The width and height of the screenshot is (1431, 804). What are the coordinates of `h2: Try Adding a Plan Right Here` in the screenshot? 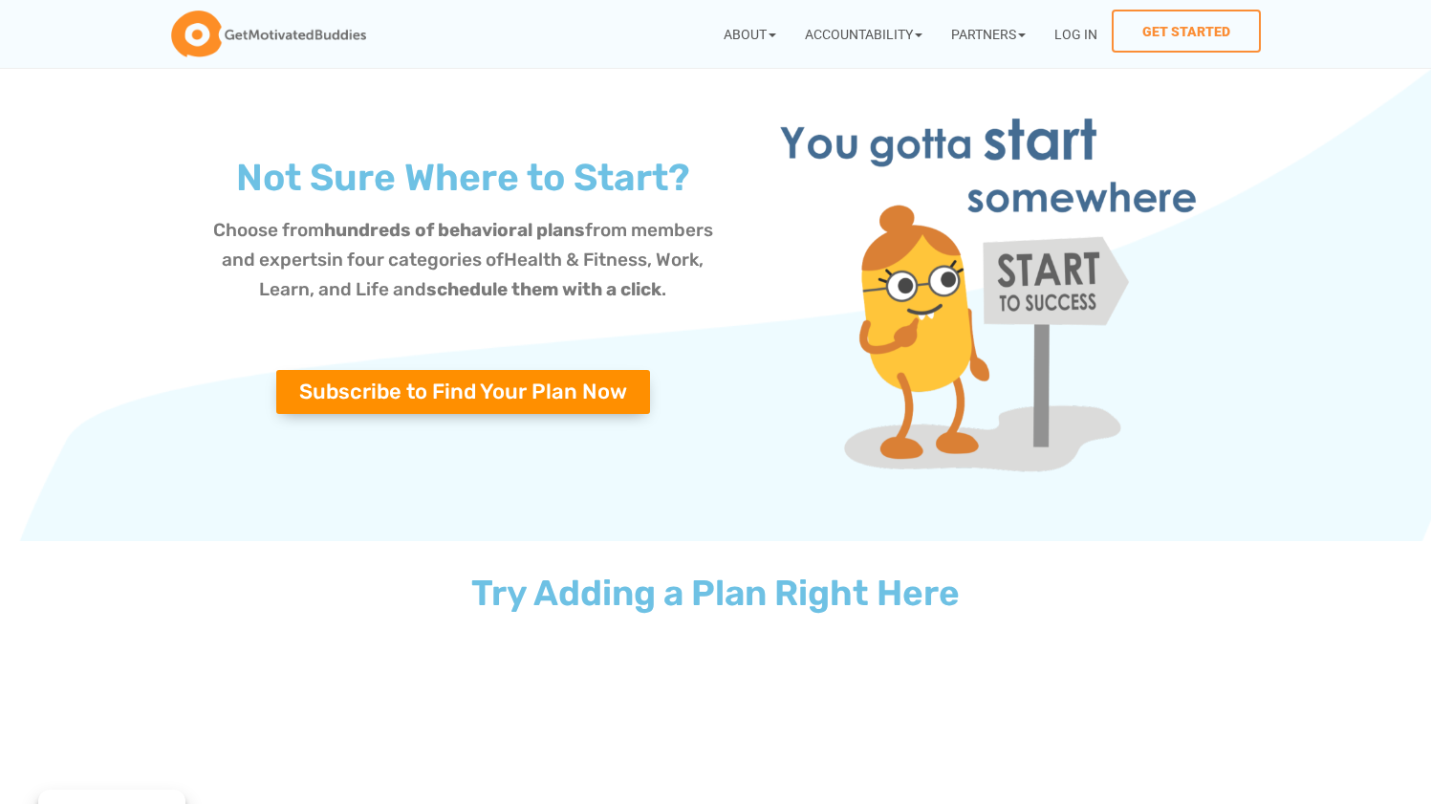 It's located at (716, 593).